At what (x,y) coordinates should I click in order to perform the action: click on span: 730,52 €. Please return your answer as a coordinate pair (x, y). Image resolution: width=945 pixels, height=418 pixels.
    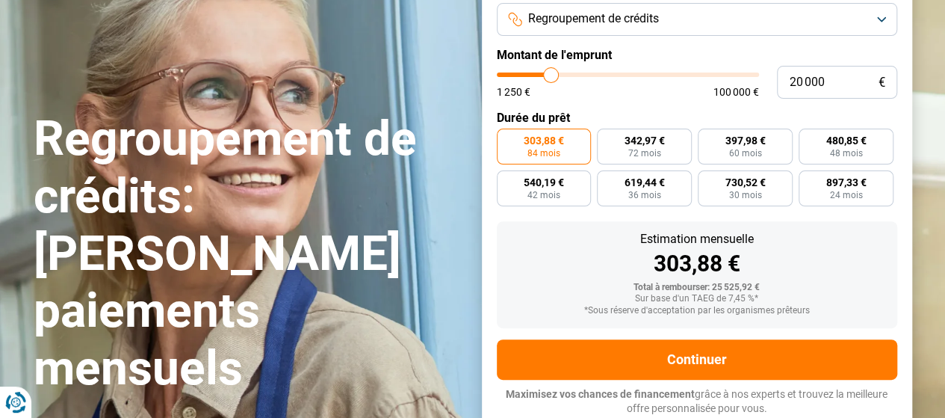
    Looking at the image, I should click on (746, 182).